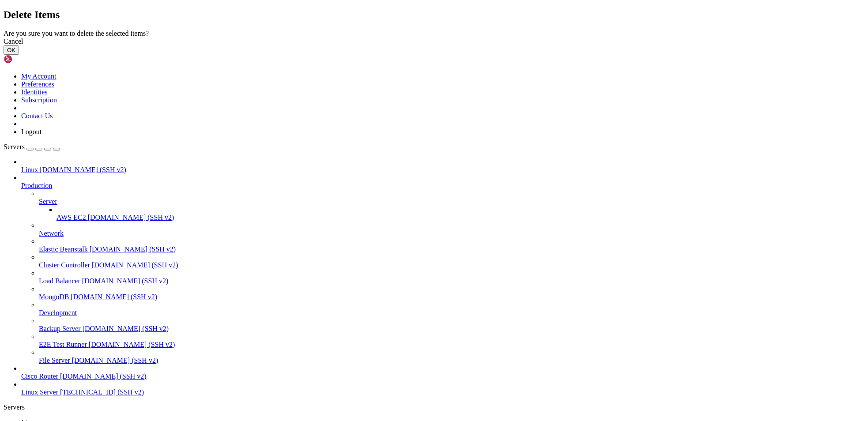 The image size is (844, 421). I want to click on a: Server, so click(440, 202).